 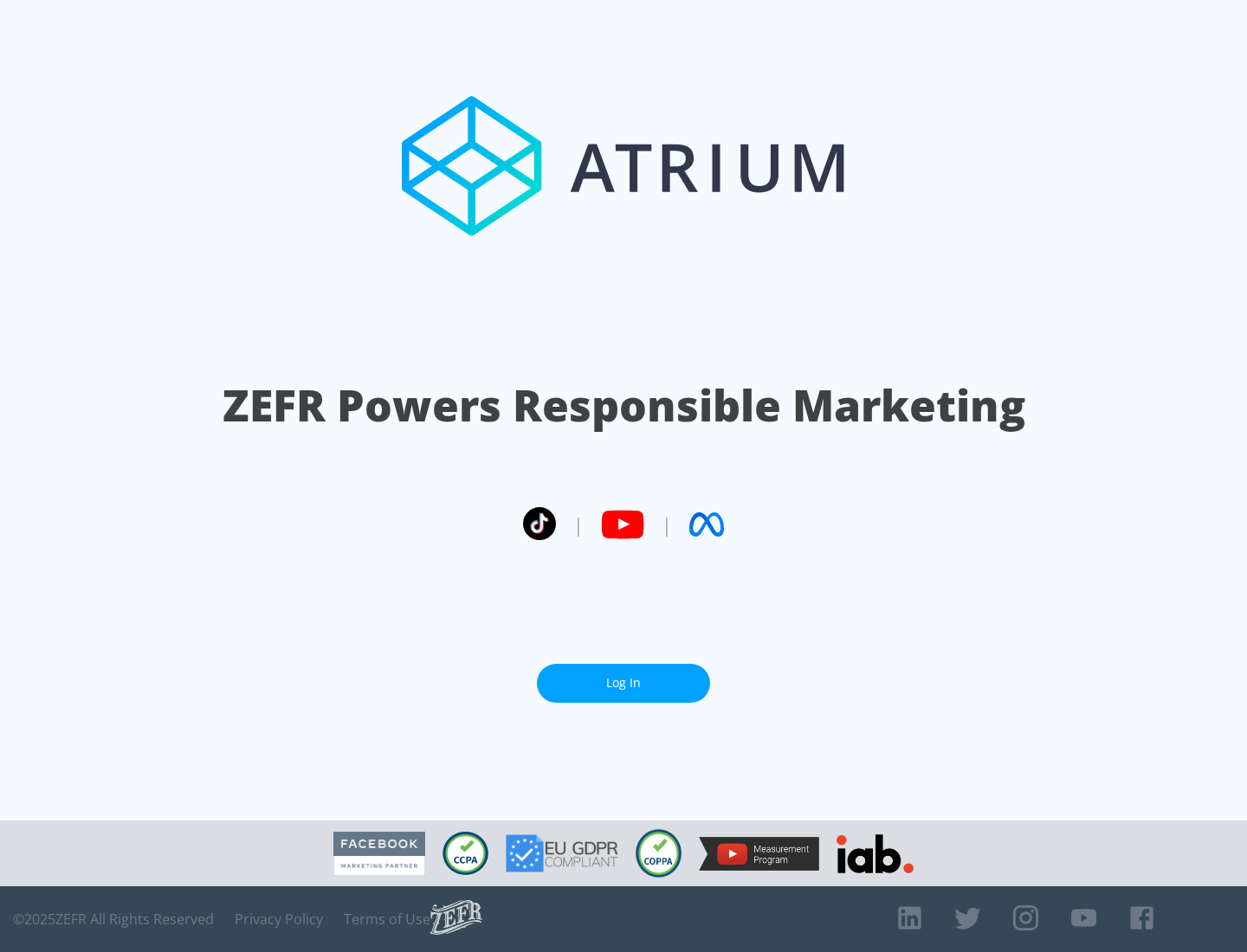 What do you see at coordinates (379, 854) in the screenshot?
I see `img: Facebook Marketing Partner` at bounding box center [379, 854].